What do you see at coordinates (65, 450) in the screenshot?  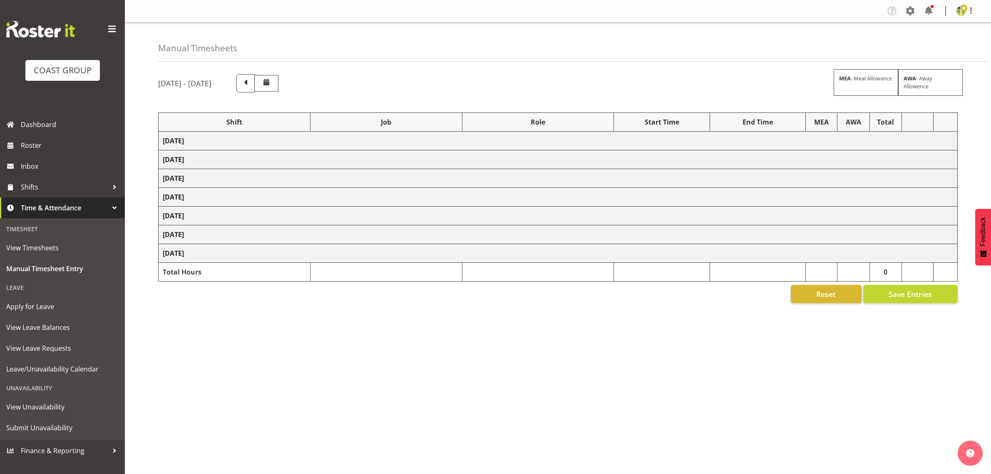 I see `span: Finance & Reporting` at bounding box center [65, 450].